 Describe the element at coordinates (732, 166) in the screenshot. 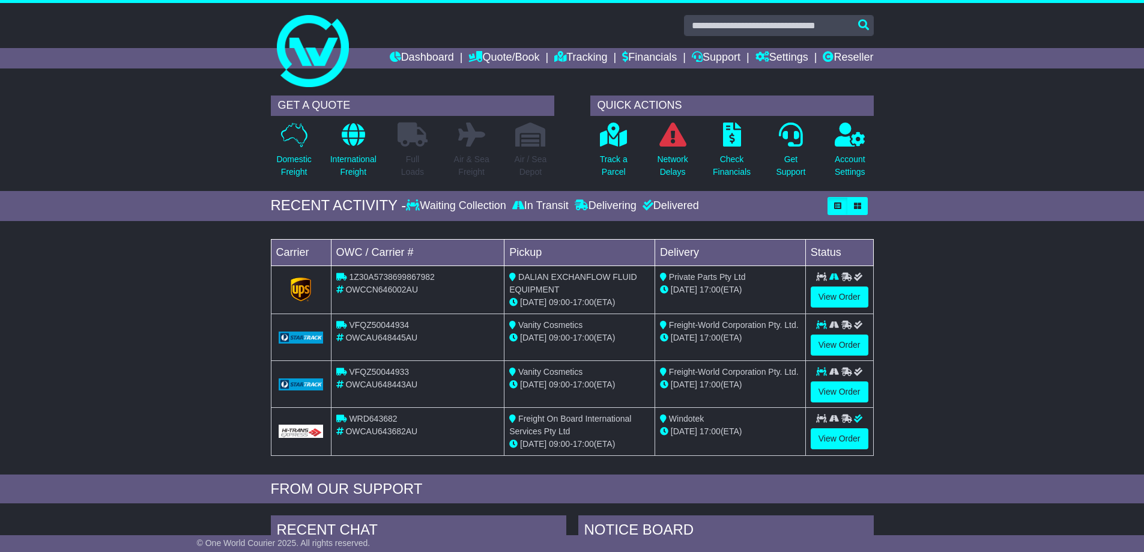

I see `p: Check Financials` at that location.